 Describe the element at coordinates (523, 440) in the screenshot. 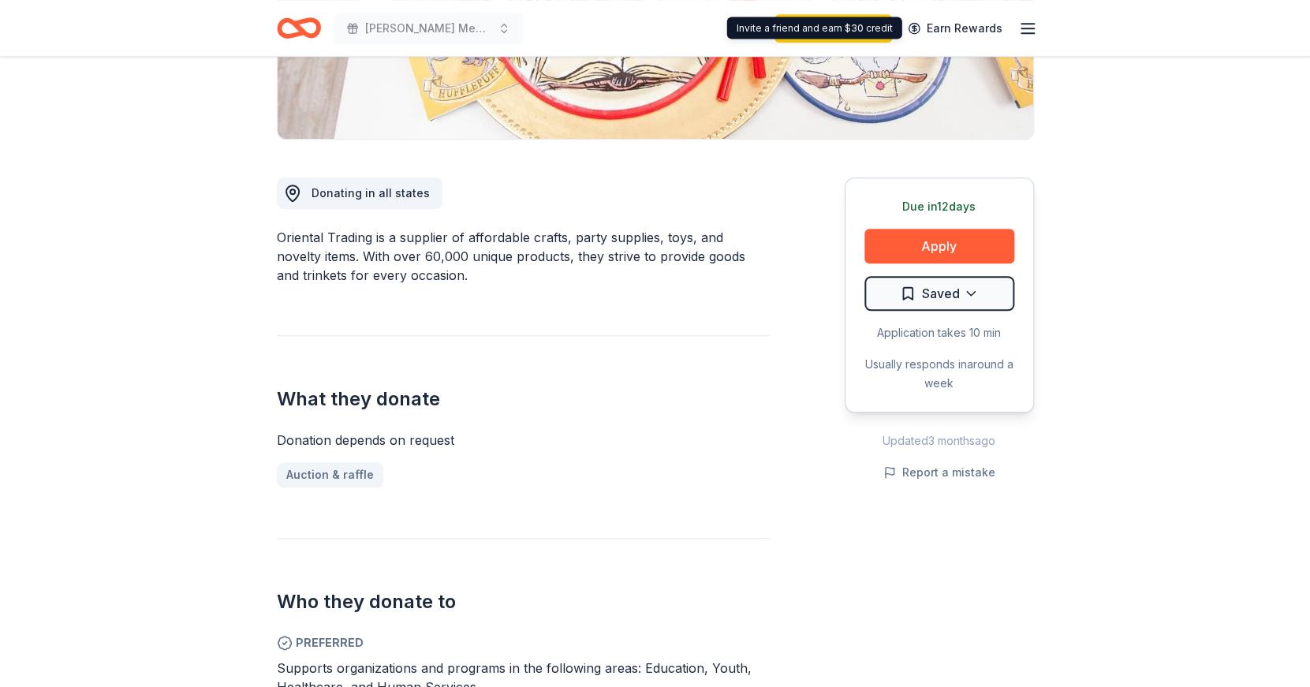

I see `div: Donation depends on request` at that location.